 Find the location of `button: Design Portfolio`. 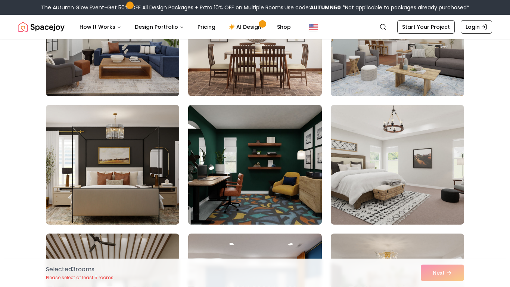

button: Design Portfolio is located at coordinates (160, 27).